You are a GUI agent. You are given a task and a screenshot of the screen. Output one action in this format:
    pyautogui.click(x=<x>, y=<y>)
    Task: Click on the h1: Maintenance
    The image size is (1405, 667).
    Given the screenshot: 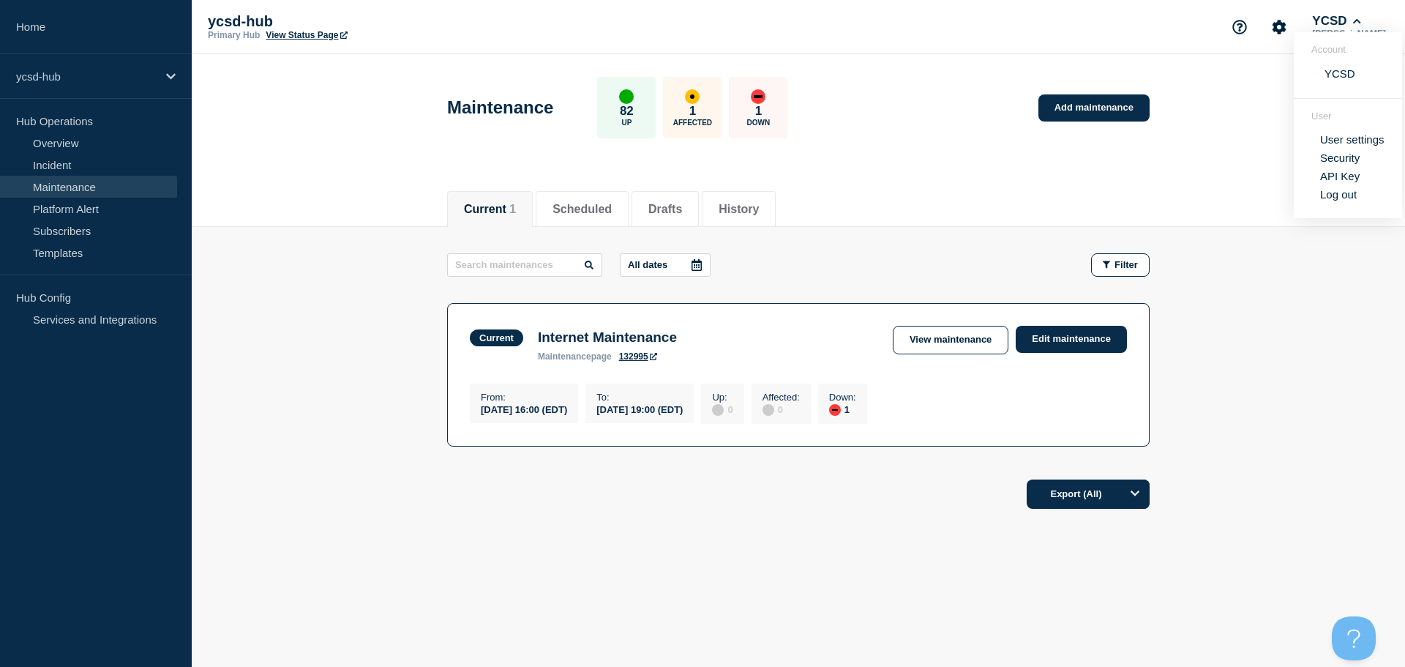 What is the action you would take?
    pyautogui.click(x=500, y=108)
    